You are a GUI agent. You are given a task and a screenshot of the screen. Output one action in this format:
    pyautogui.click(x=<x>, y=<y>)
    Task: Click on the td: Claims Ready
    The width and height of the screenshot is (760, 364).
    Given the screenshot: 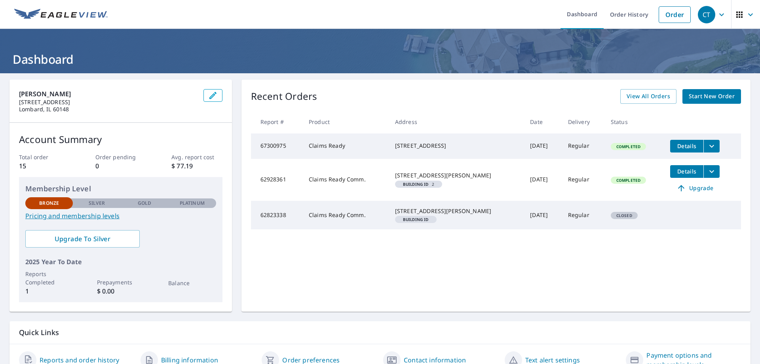 What is the action you would take?
    pyautogui.click(x=346, y=146)
    